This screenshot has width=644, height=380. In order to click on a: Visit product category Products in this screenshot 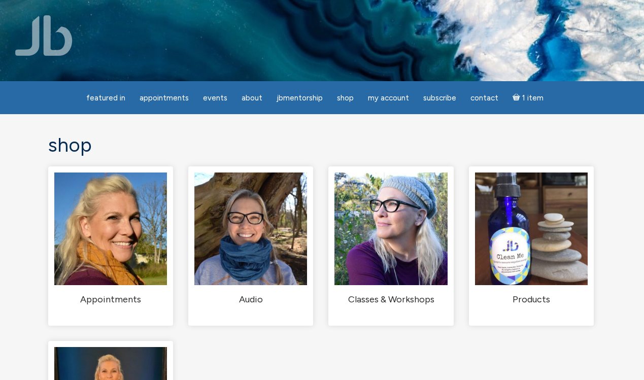, I will do `click(531, 239)`.